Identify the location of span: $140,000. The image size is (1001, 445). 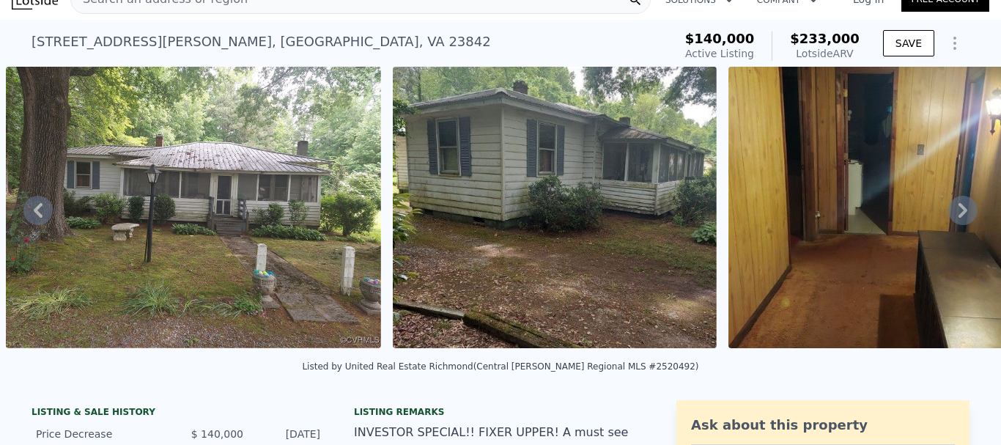
(720, 38).